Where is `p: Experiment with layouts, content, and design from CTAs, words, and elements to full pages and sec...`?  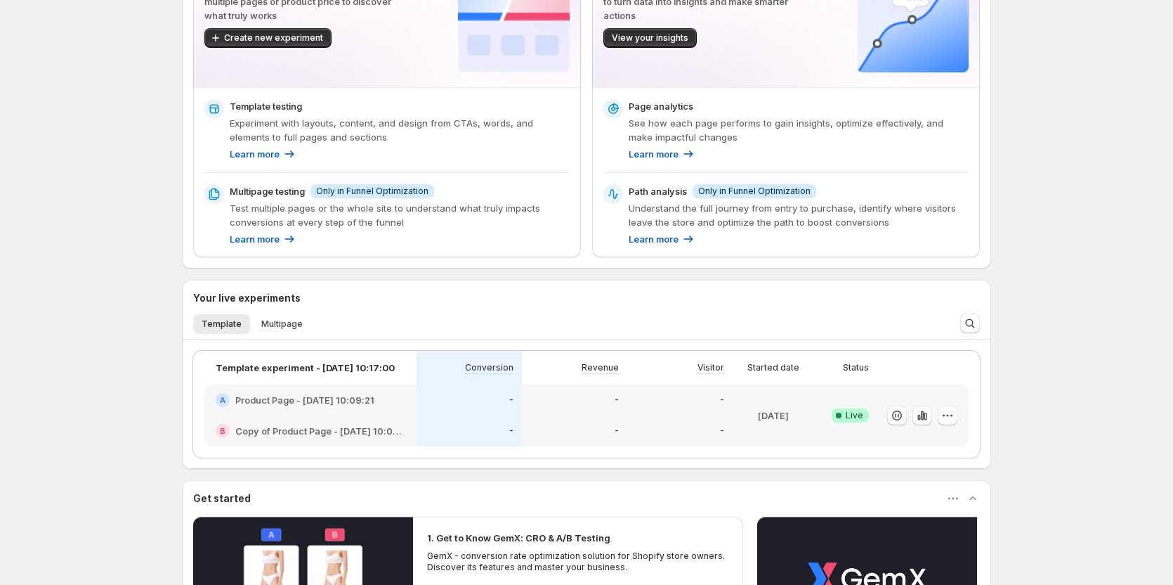 p: Experiment with layouts, content, and design from CTAs, words, and elements to full pages and sec... is located at coordinates (400, 130).